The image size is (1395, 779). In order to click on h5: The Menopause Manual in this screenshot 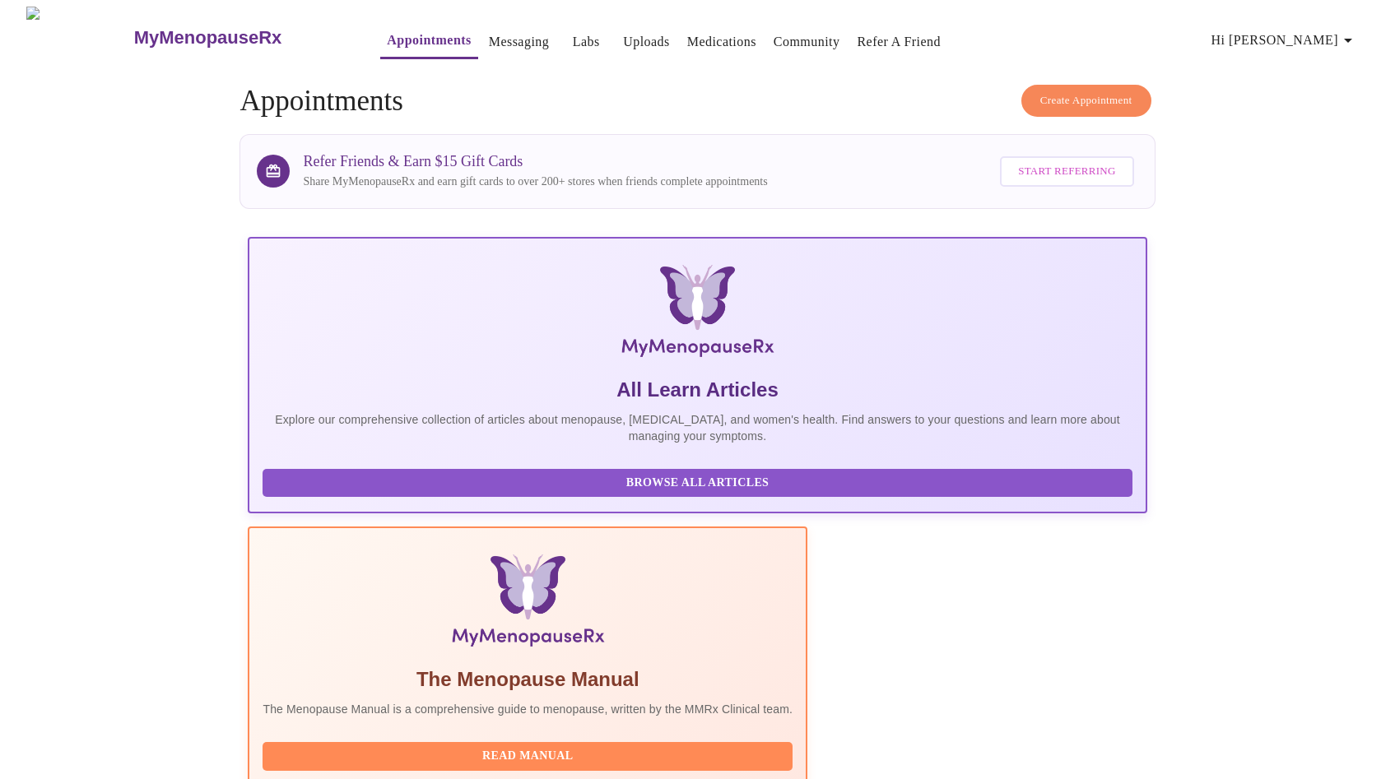, I will do `click(527, 680)`.